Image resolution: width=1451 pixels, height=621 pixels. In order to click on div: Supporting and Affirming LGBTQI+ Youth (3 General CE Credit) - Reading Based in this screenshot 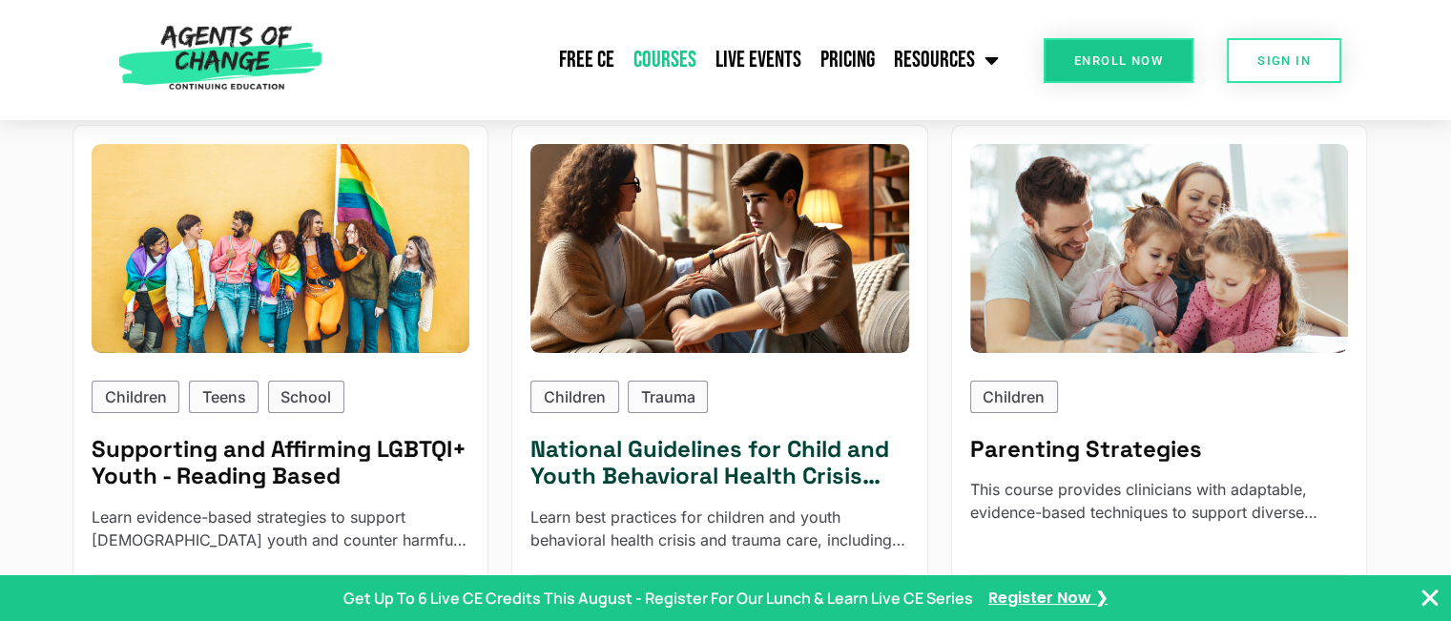, I will do `click(281, 248)`.